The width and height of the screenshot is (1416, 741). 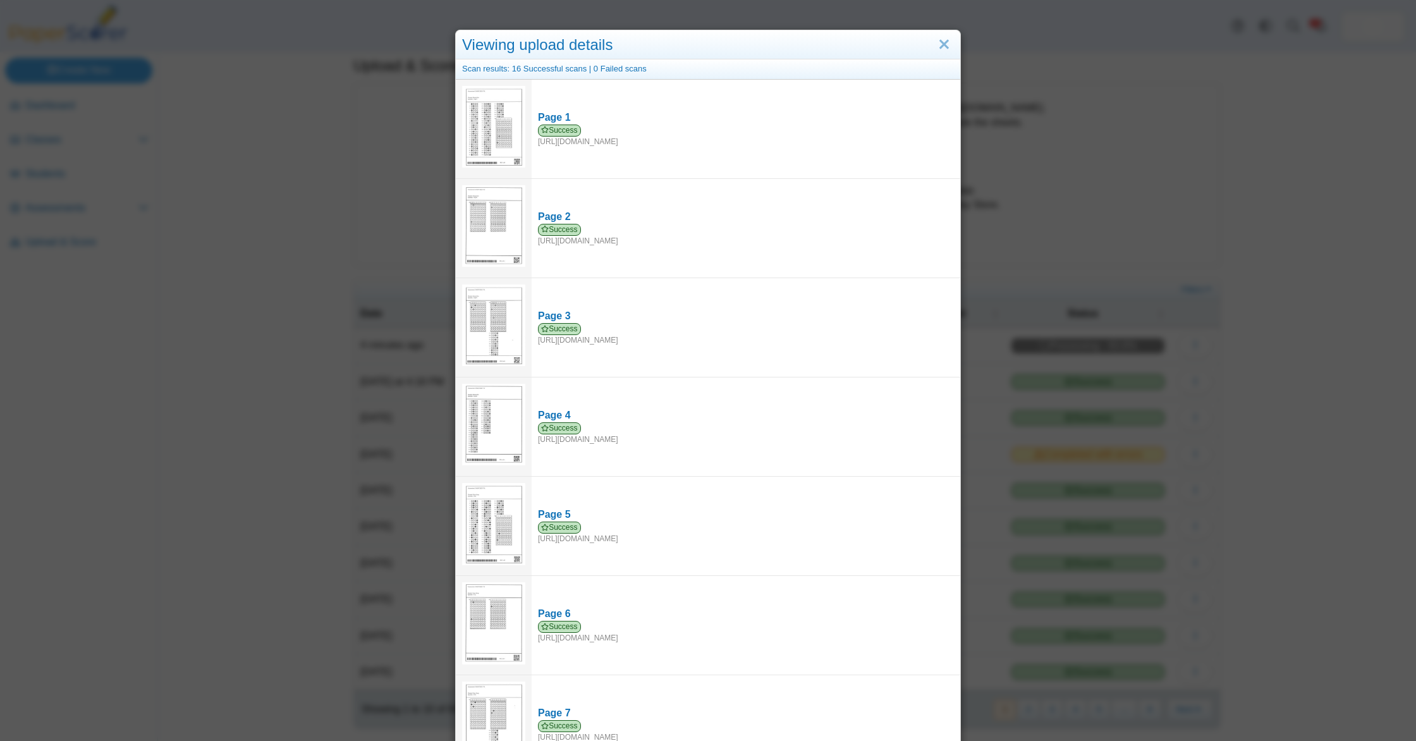 I want to click on img: 3198210_OCTOBER_10_2025T22_32_6_225000000.jpeg, so click(x=494, y=226).